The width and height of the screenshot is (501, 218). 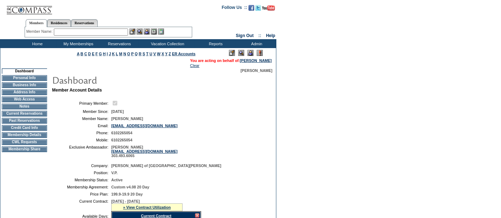 I want to click on a: X, so click(x=163, y=54).